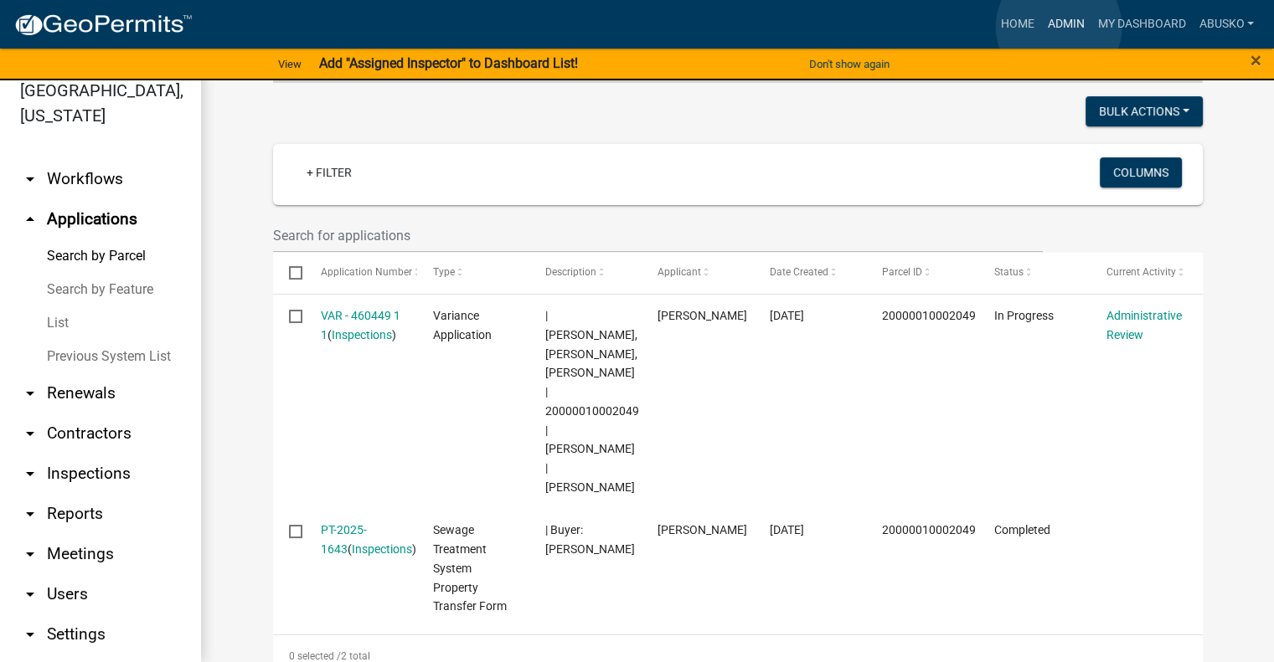  What do you see at coordinates (658, 235) in the screenshot?
I see `input: Search for applications` at bounding box center [658, 235].